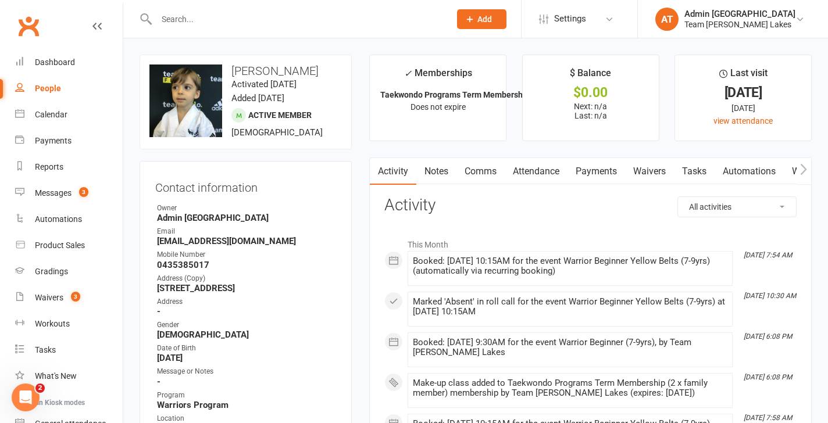 Image resolution: width=828 pixels, height=423 pixels. I want to click on strong: Taekwondo Programs Term Membership (2 x fa..., so click(470, 95).